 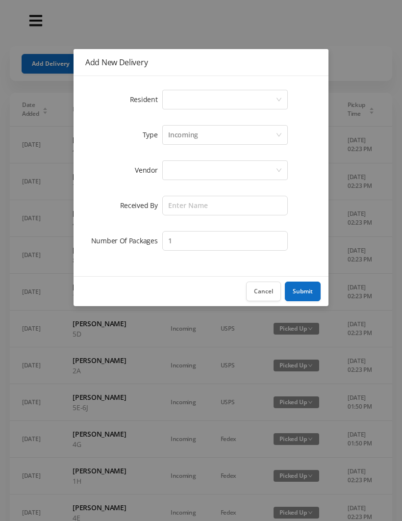 I want to click on label: Received By, so click(x=141, y=205).